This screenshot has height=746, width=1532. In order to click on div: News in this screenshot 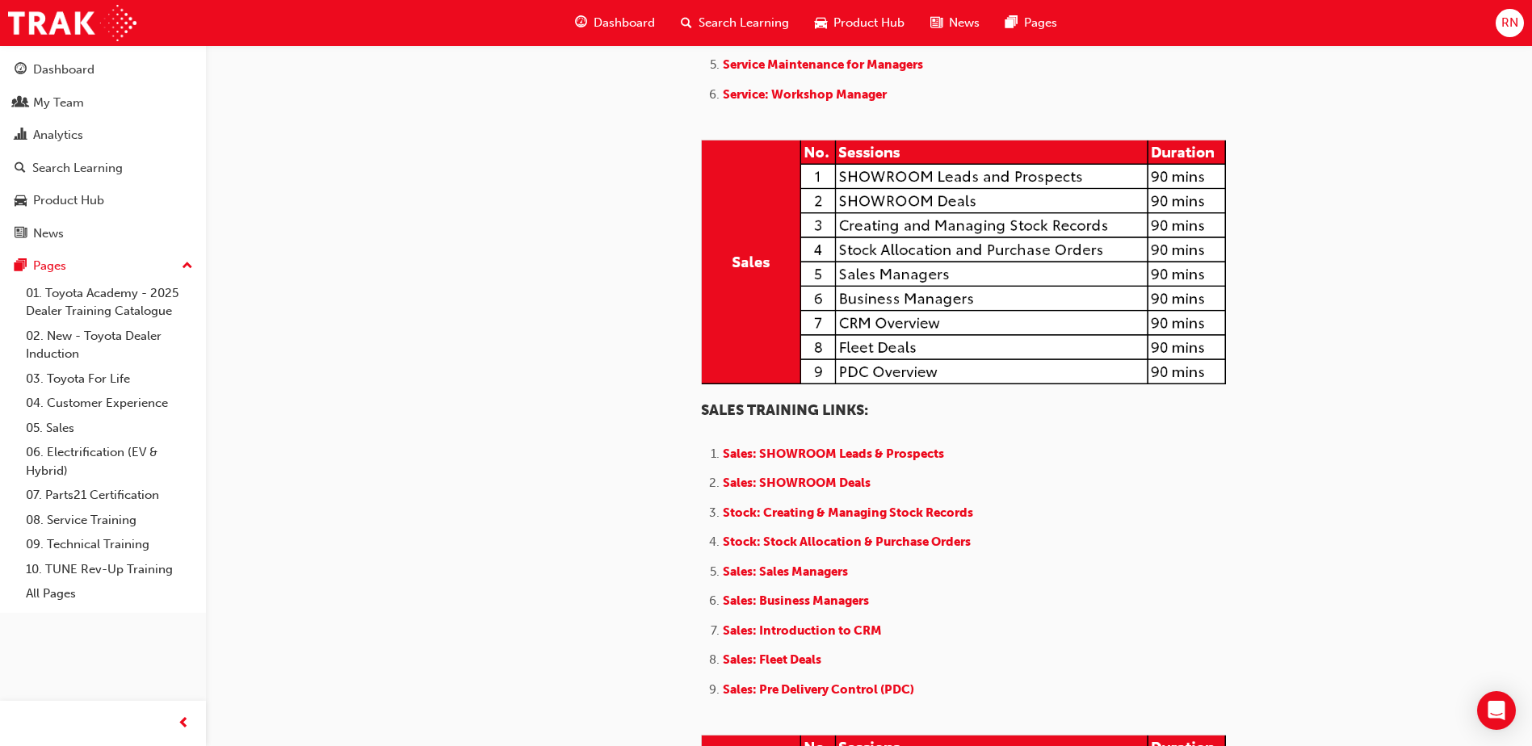, I will do `click(48, 233)`.